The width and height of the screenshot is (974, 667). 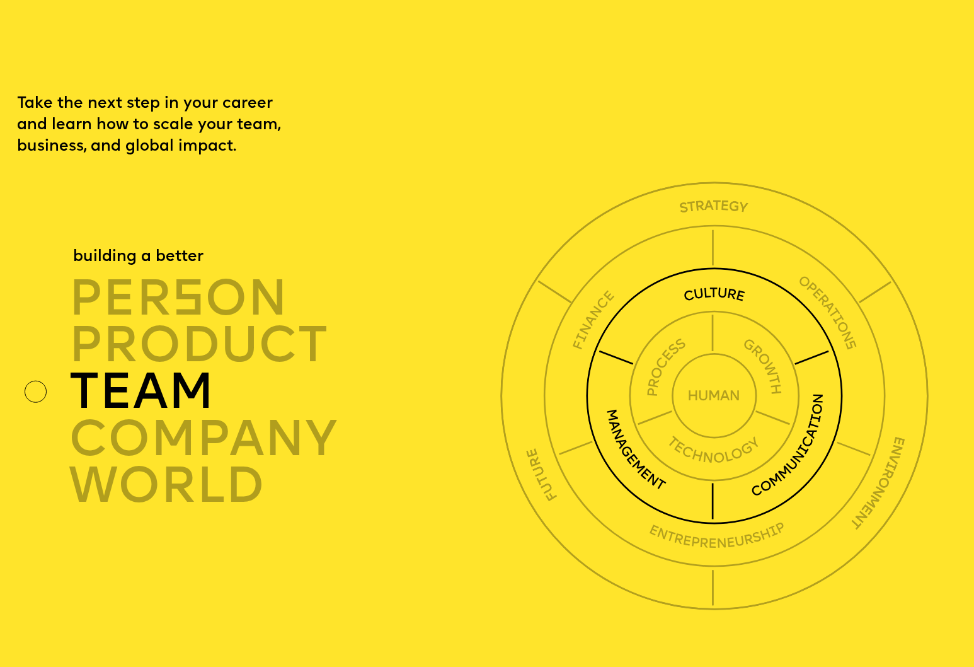 What do you see at coordinates (188, 302) in the screenshot?
I see `span: s` at bounding box center [188, 302].